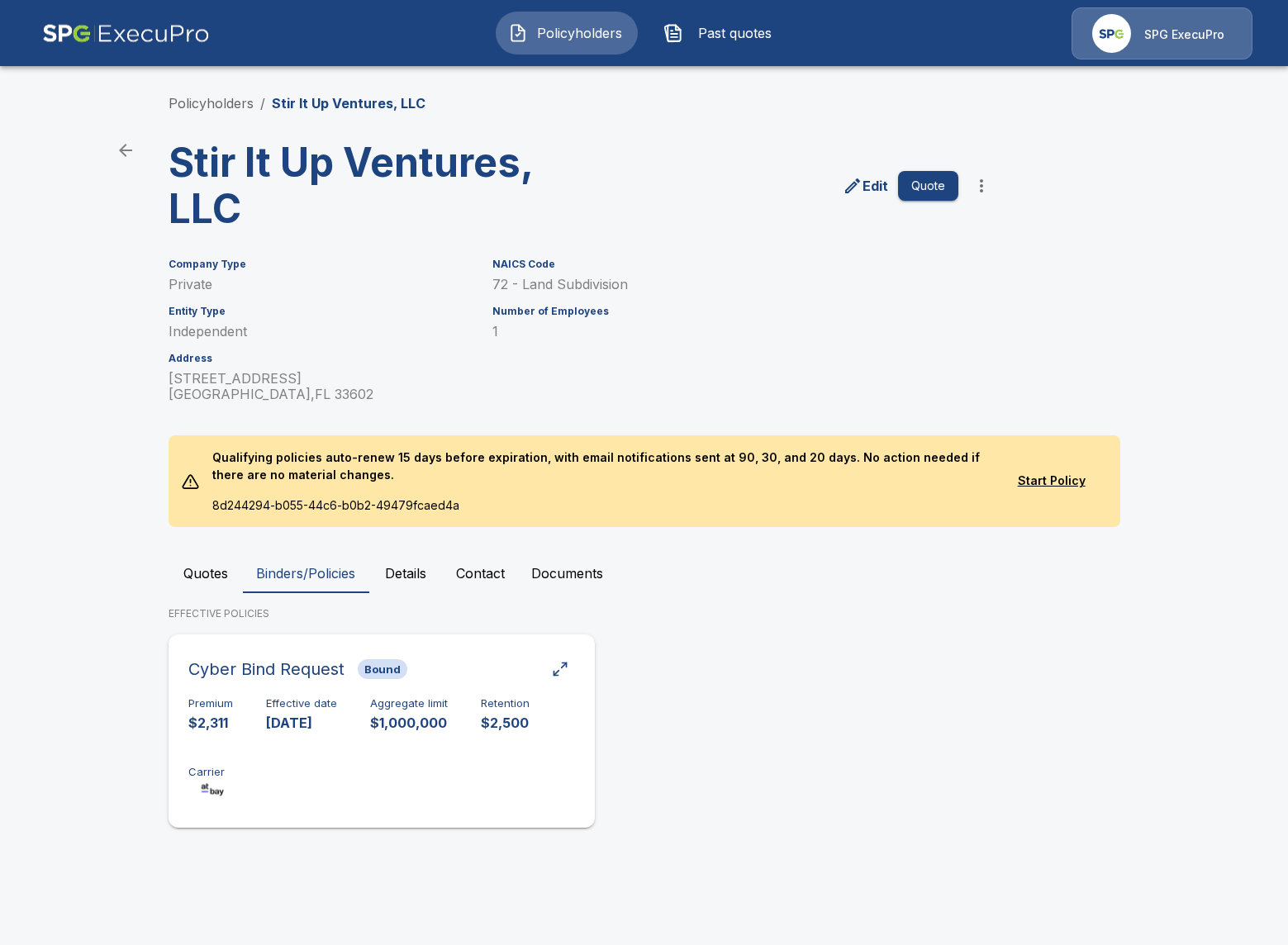 The width and height of the screenshot is (1288, 945). What do you see at coordinates (213, 790) in the screenshot?
I see `img: Carrier` at bounding box center [213, 790].